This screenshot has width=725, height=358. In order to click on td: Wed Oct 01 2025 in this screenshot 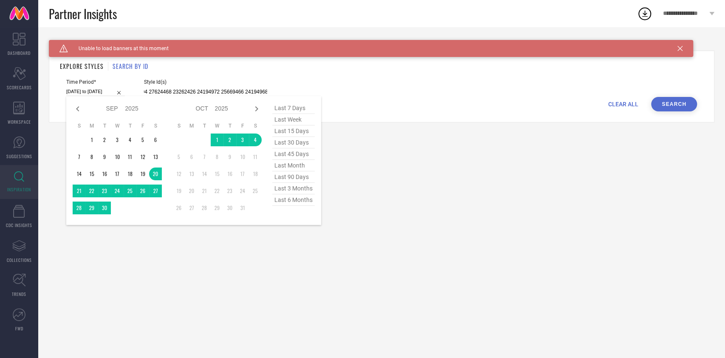, I will do `click(217, 140)`.